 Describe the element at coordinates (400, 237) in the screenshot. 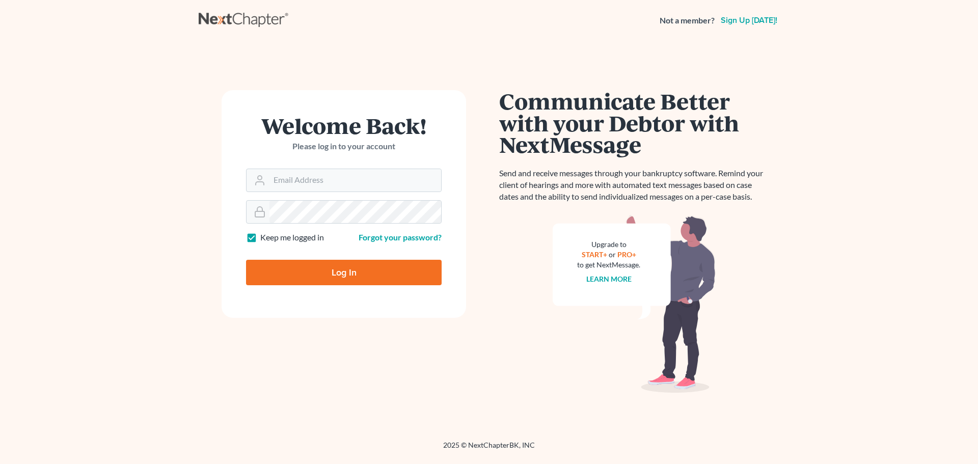

I see `a: Forgot your password?` at that location.